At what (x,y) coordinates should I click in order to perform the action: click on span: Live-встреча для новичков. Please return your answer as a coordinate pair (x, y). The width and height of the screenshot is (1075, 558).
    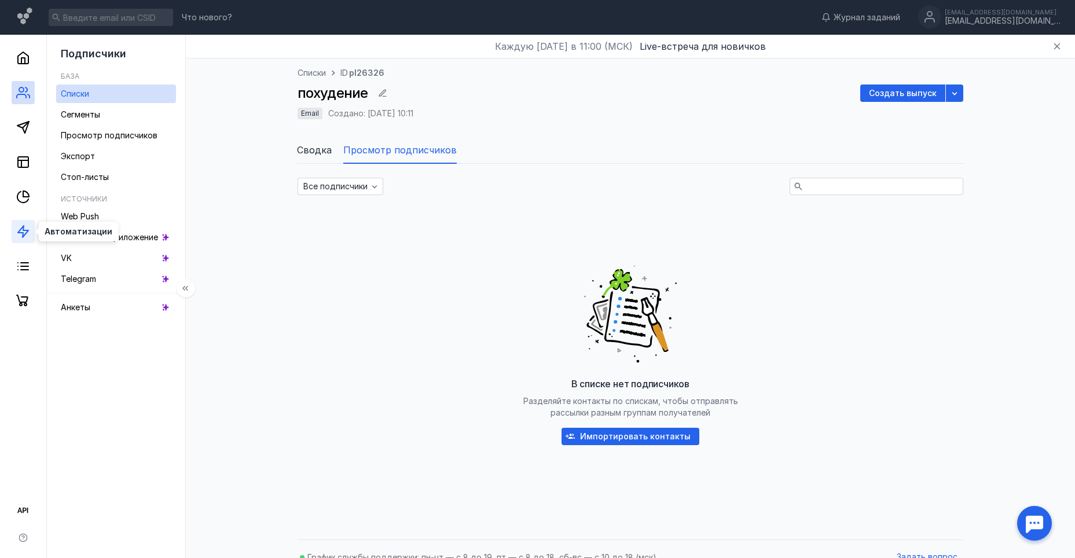
    Looking at the image, I should click on (703, 46).